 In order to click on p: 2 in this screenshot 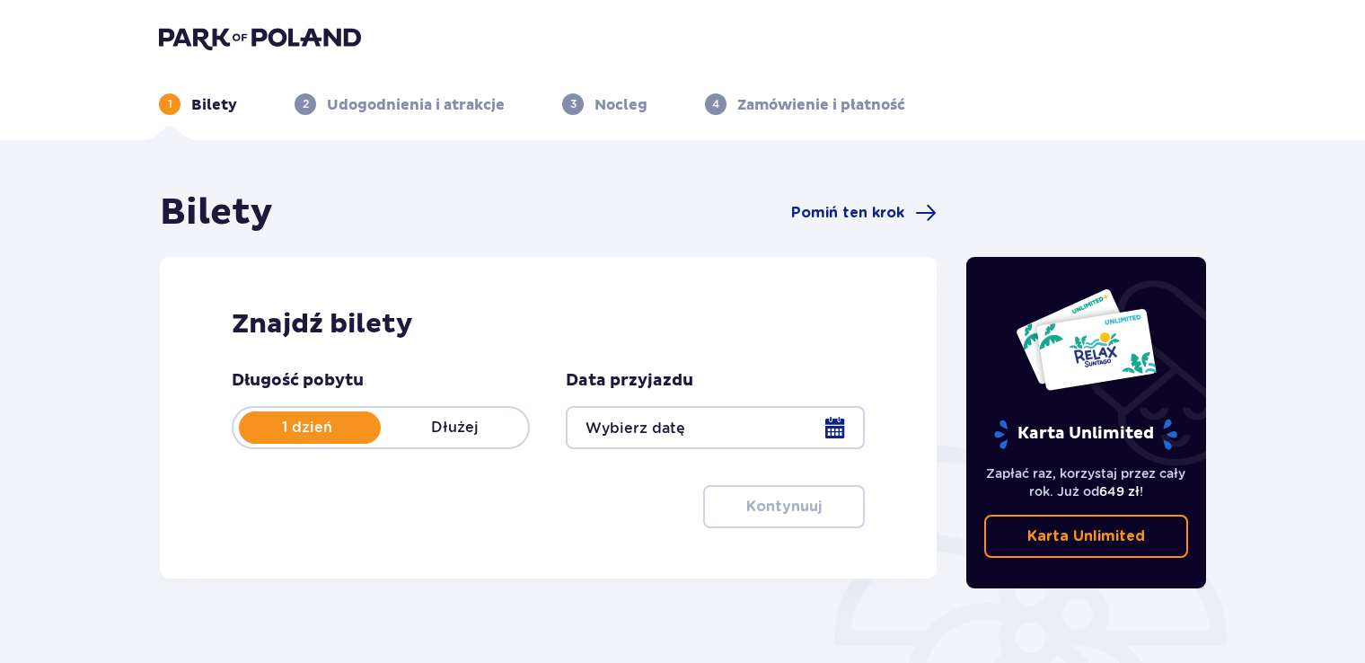, I will do `click(305, 104)`.